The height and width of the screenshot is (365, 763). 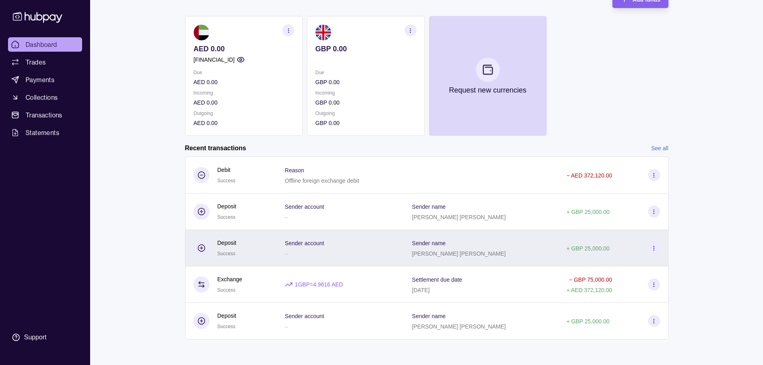 What do you see at coordinates (319, 284) in the screenshot?
I see `p: 1 GBP = 4.9616 AED` at bounding box center [319, 284].